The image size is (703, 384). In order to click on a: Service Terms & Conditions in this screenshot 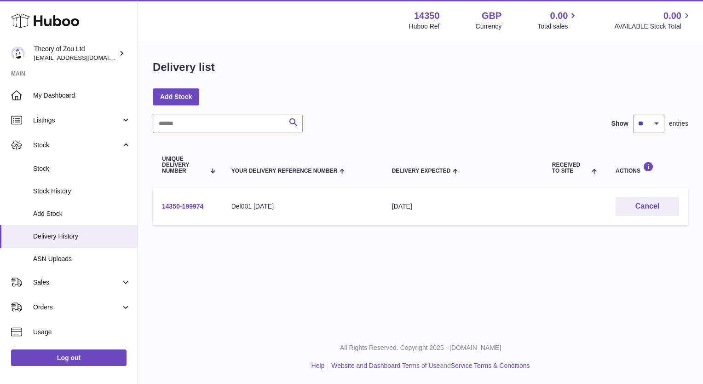, I will do `click(490, 365)`.